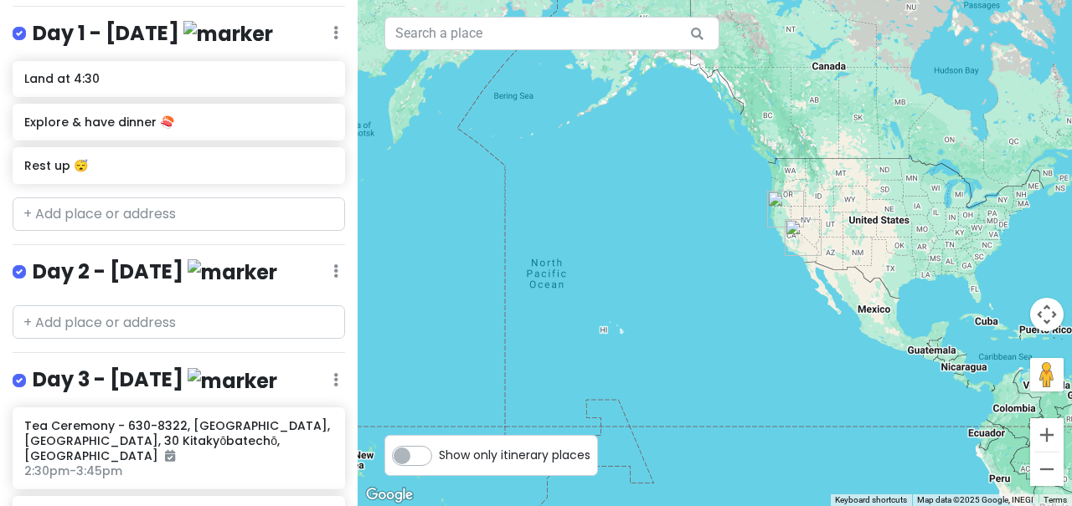  Describe the element at coordinates (389, 496) in the screenshot. I see `img: Google` at that location.